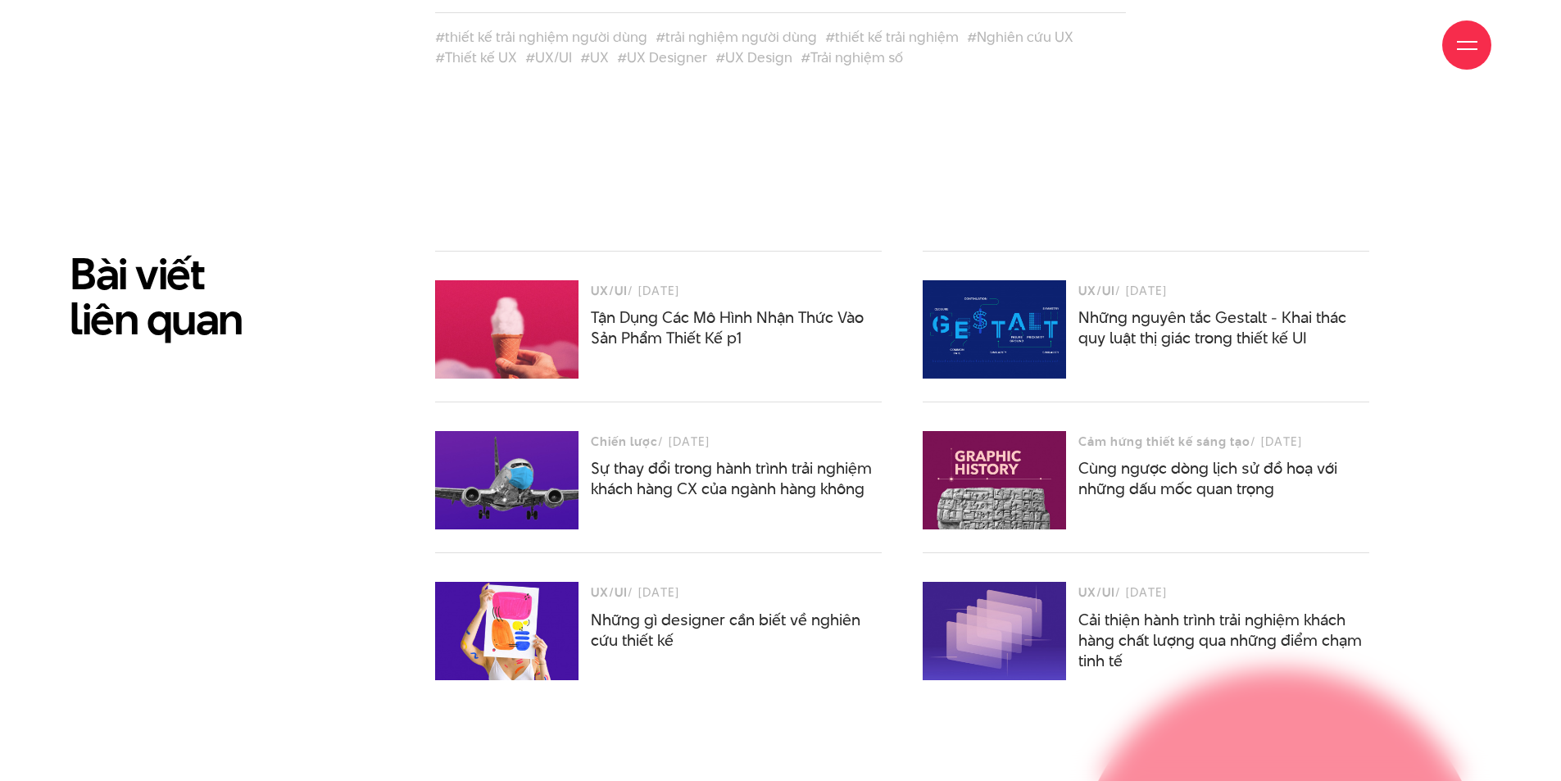 This screenshot has width=1561, height=781. What do you see at coordinates (624, 441) in the screenshot?
I see `h3: Chiến lược` at bounding box center [624, 441].